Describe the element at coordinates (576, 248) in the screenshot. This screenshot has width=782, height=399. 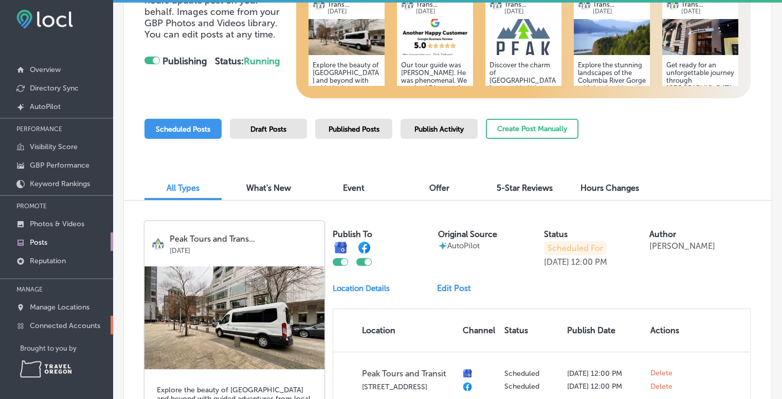
I see `p: Scheduled For` at that location.